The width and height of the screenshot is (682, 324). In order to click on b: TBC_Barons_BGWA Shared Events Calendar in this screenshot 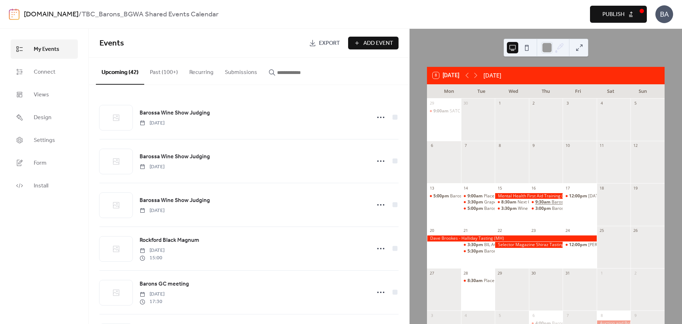, I will do `click(150, 15)`.